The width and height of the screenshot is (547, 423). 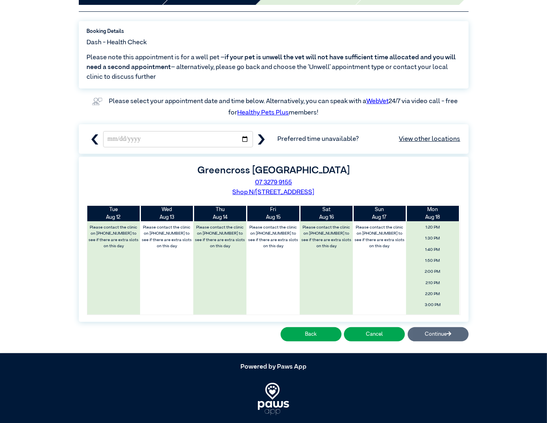 I want to click on a: WebVet, so click(x=377, y=102).